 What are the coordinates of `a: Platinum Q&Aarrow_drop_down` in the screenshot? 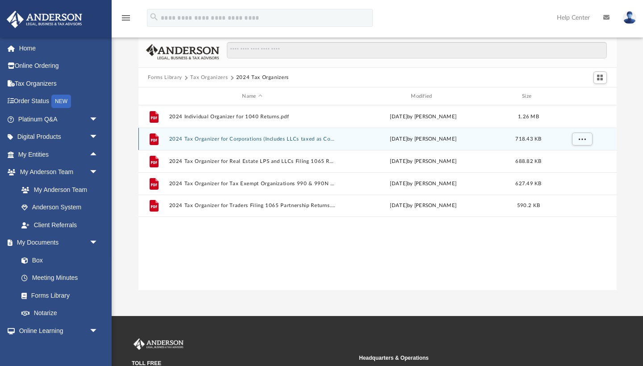 It's located at (59, 119).